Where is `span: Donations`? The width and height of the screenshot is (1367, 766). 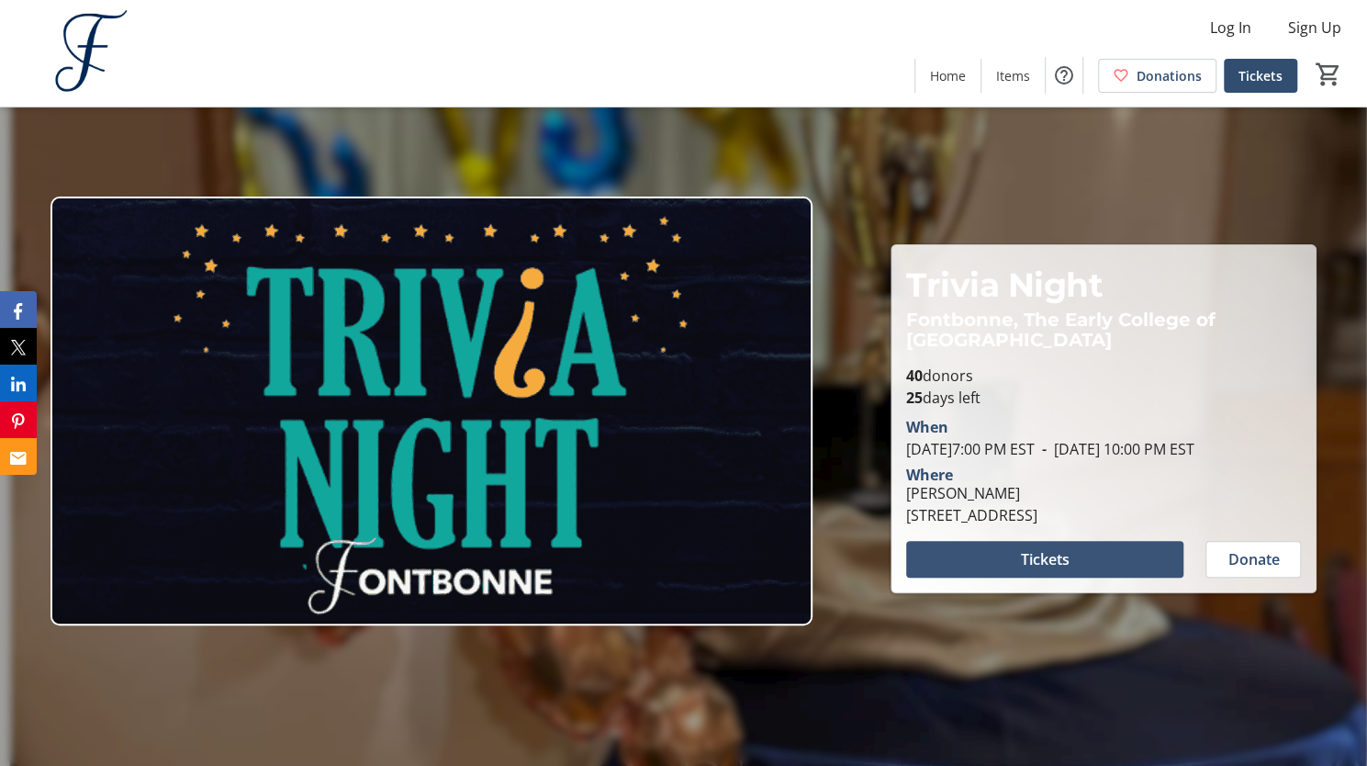 span: Donations is located at coordinates (1169, 75).